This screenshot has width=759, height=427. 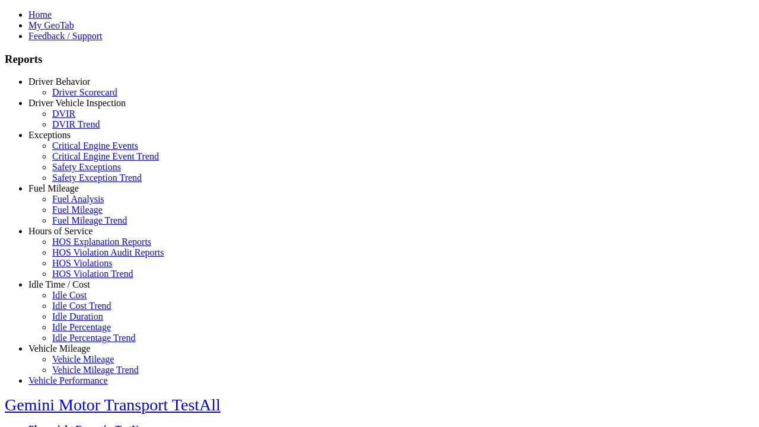 I want to click on a: HOS Violation Trend, so click(x=93, y=273).